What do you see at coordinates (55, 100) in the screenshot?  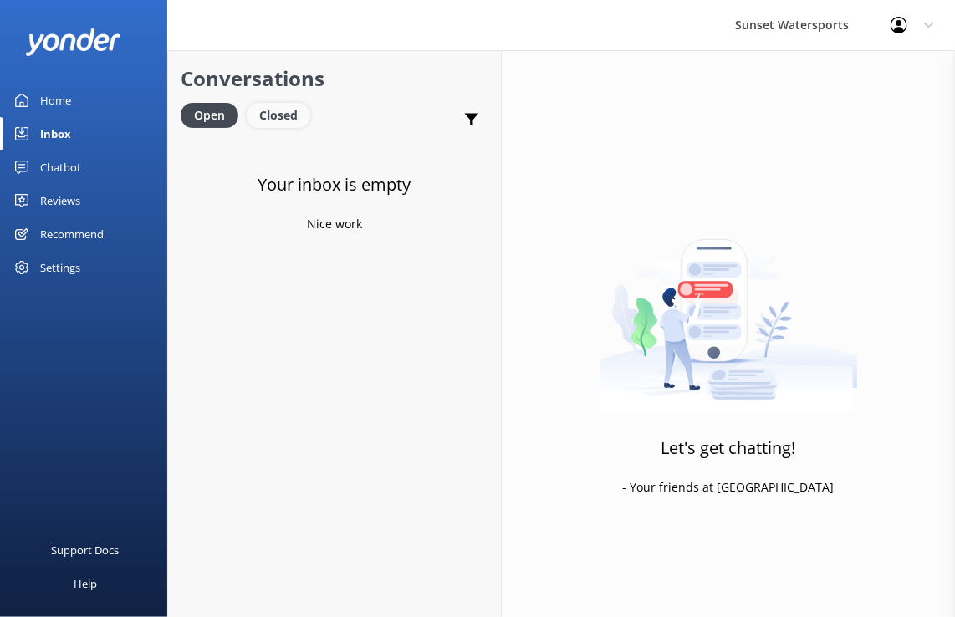 I see `div: Home` at bounding box center [55, 100].